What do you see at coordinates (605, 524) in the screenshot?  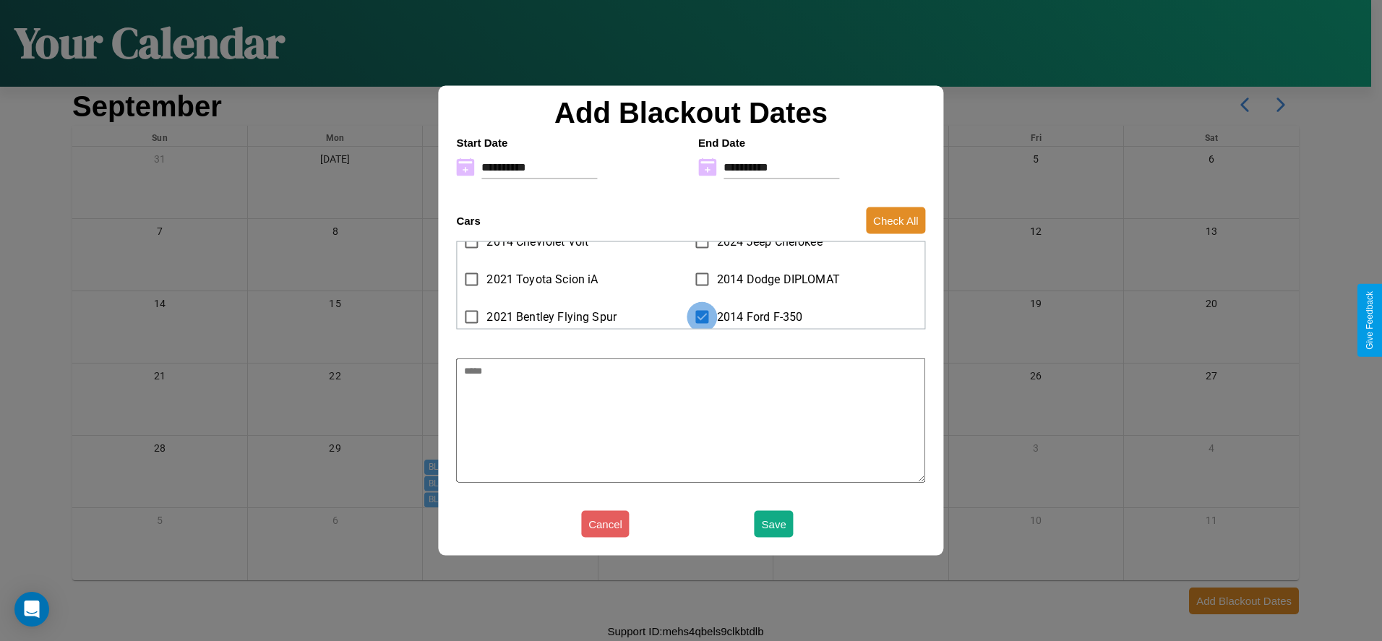 I see `button: Cancel` at bounding box center [605, 524].